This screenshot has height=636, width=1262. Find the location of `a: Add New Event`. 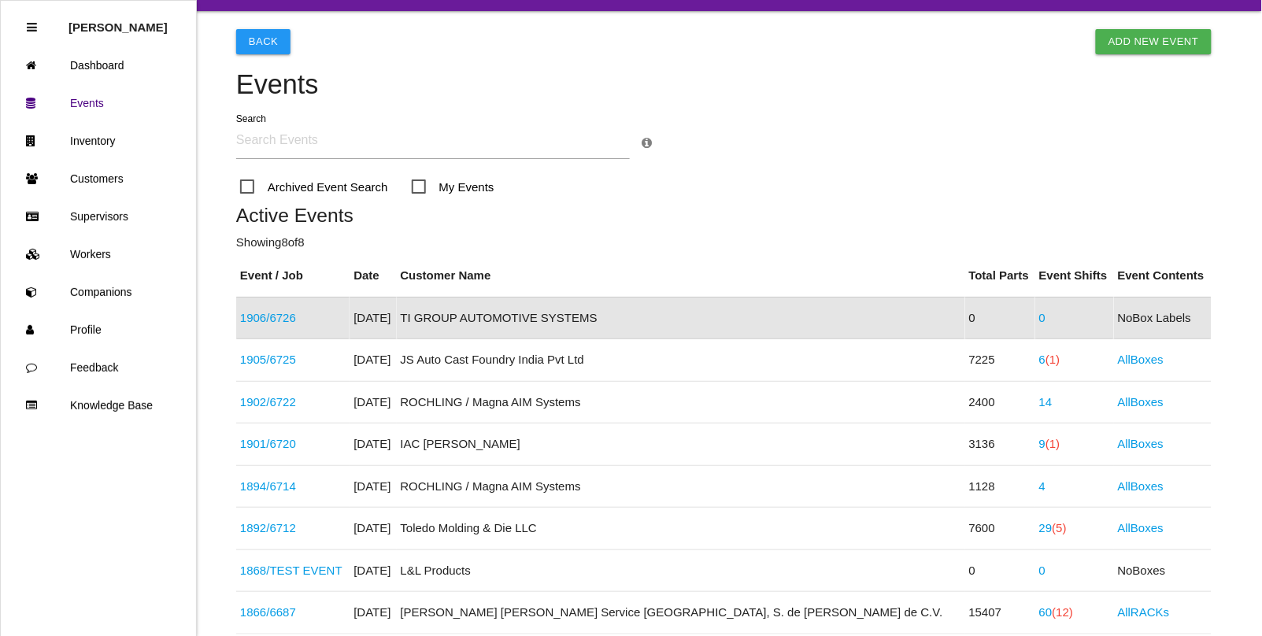

a: Add New Event is located at coordinates (1153, 42).